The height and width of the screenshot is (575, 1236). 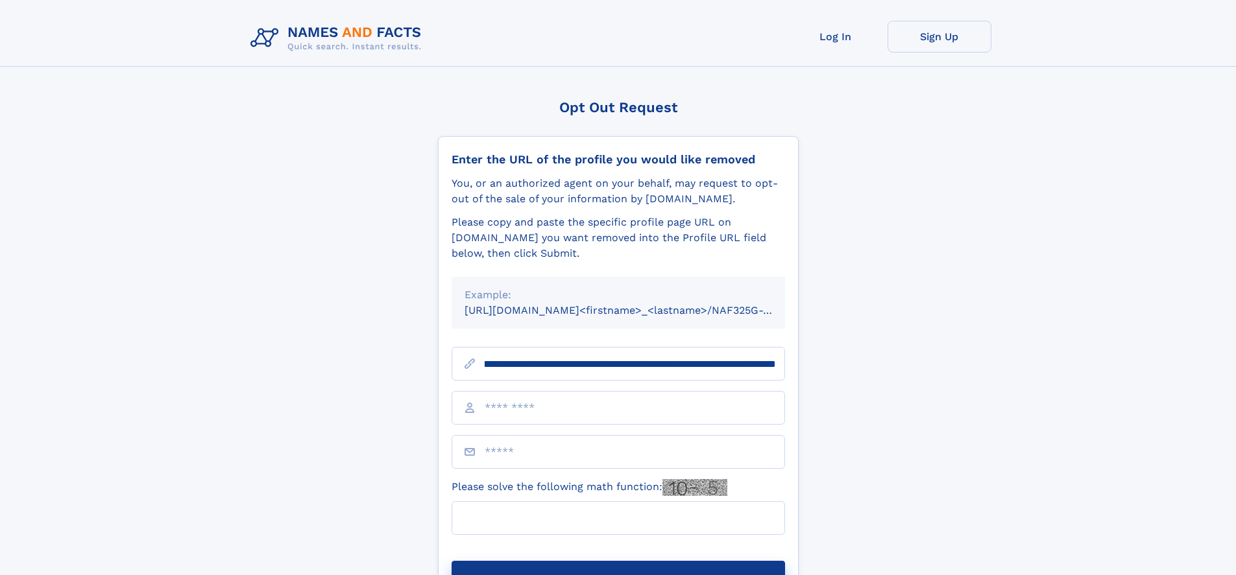 I want to click on img: Logo Names and Facts, so click(x=339, y=38).